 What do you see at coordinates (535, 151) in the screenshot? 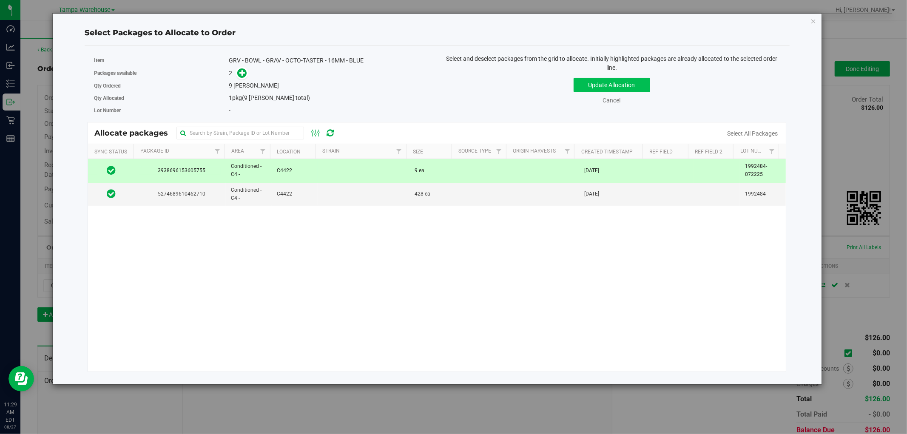
I see `a: Origin Harvests` at bounding box center [535, 151].